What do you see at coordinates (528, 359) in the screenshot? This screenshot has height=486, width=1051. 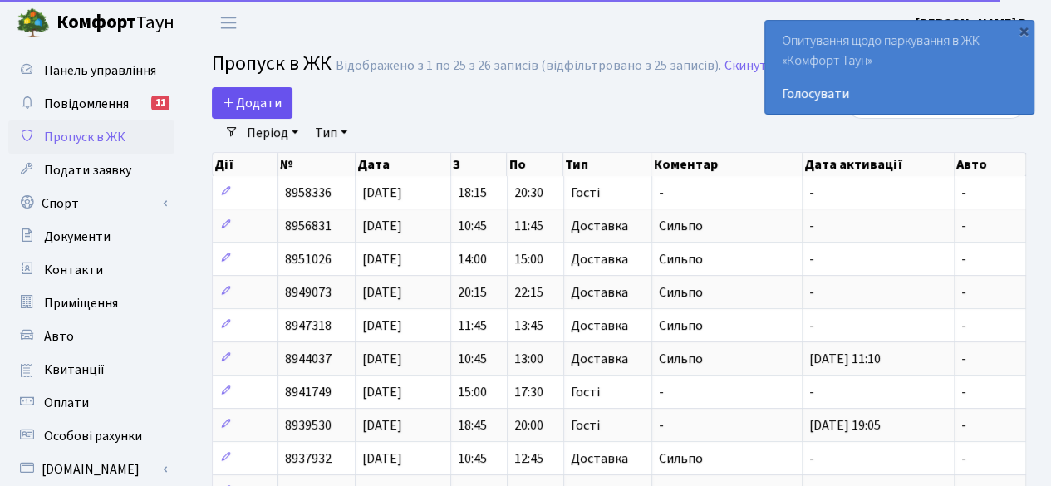 I see `span: 13:00` at bounding box center [528, 359].